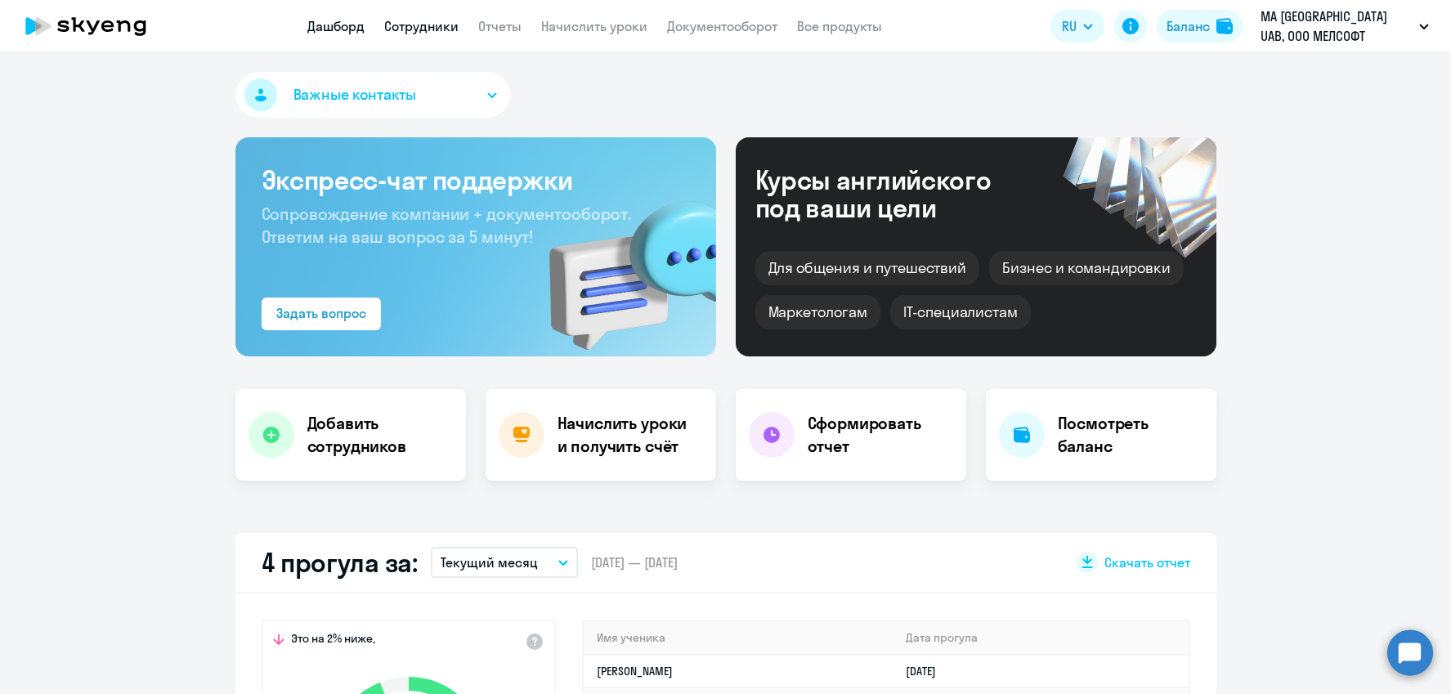 The image size is (1451, 694). I want to click on button: Текущий месяц, so click(504, 562).